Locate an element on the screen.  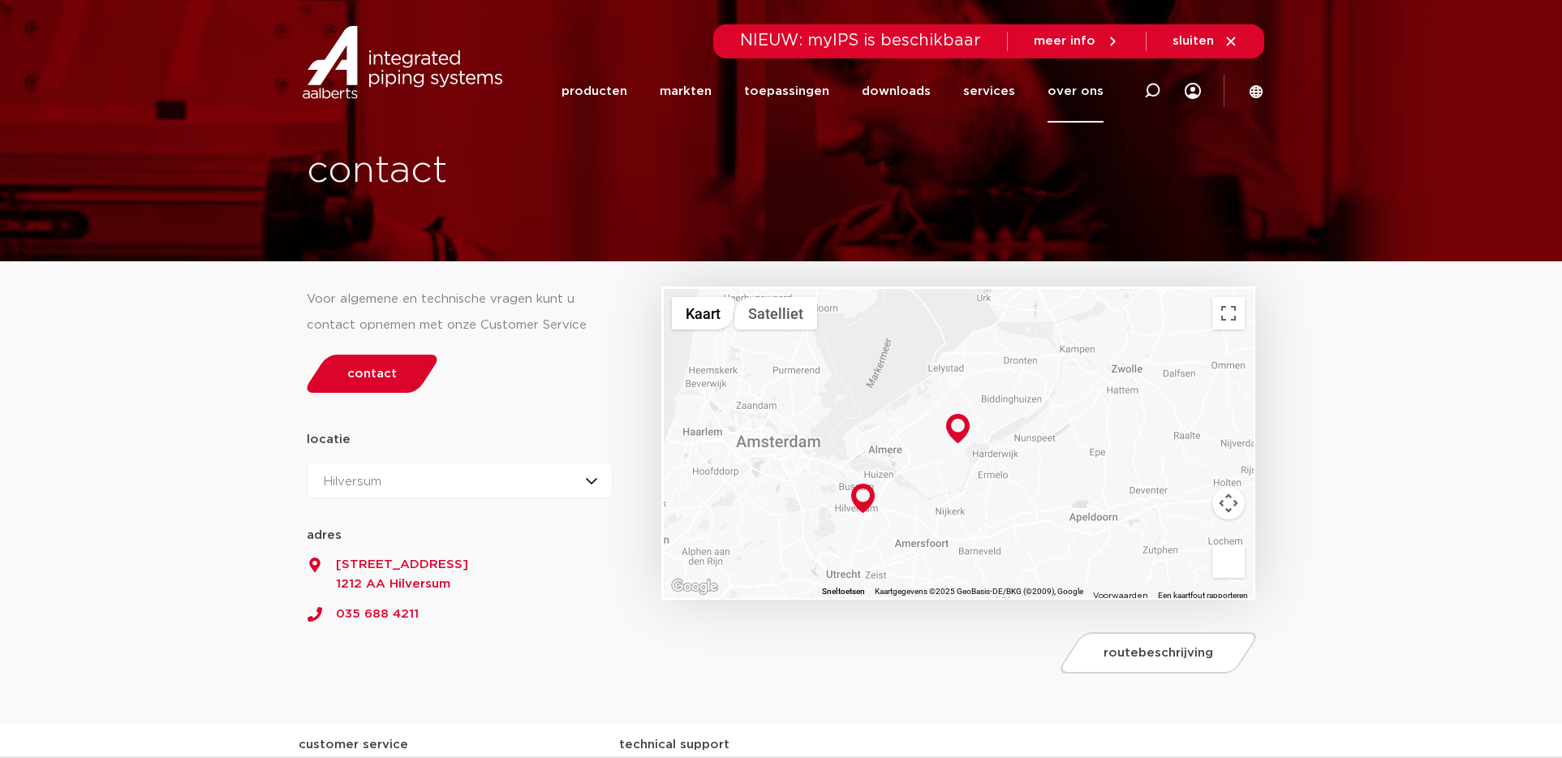
span: Hilversum is located at coordinates (352, 481).